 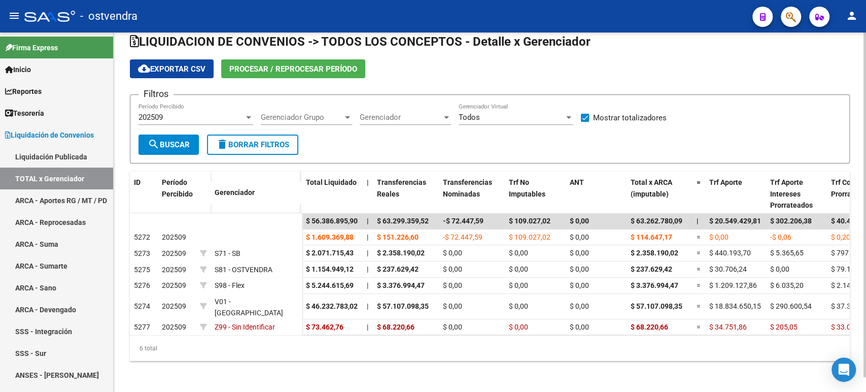 I want to click on span: Trf No Imputables, so click(x=527, y=188).